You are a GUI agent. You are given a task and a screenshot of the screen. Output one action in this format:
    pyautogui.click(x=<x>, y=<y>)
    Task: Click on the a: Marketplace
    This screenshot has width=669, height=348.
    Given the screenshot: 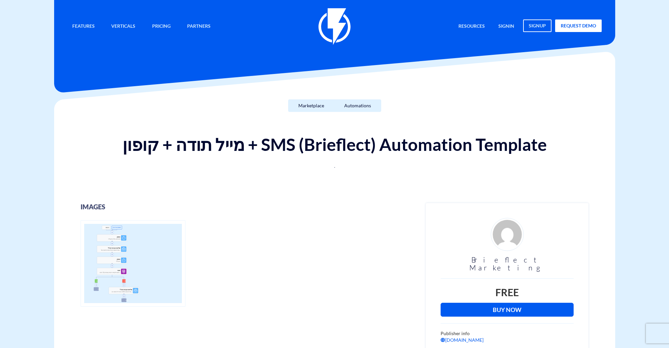 What is the action you would take?
    pyautogui.click(x=311, y=106)
    